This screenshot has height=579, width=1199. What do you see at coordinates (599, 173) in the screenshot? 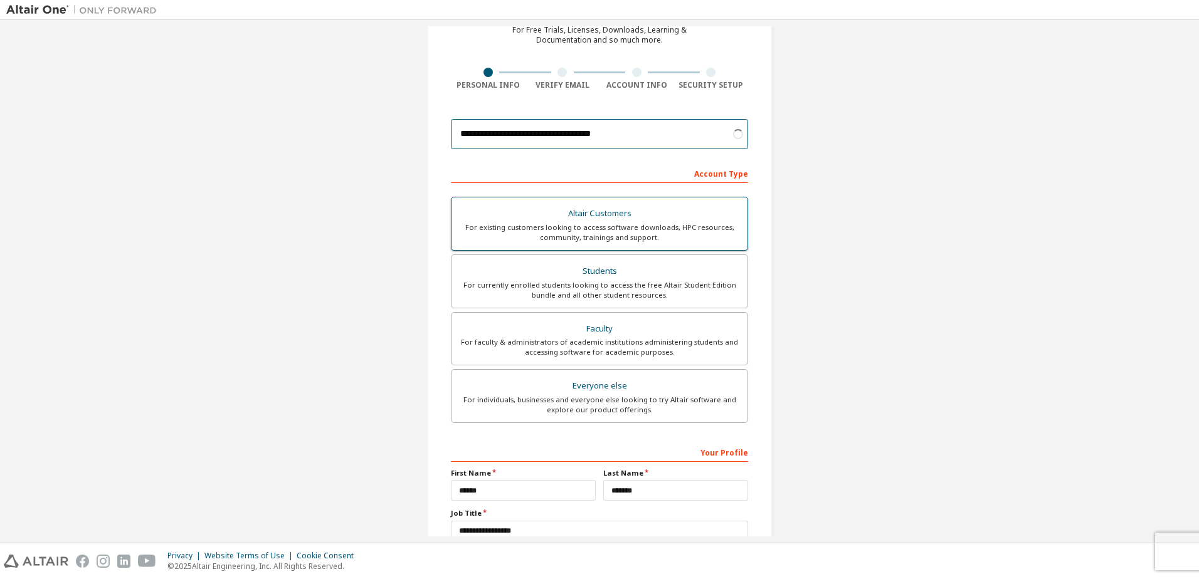
I see `div: Account Type` at bounding box center [599, 173].